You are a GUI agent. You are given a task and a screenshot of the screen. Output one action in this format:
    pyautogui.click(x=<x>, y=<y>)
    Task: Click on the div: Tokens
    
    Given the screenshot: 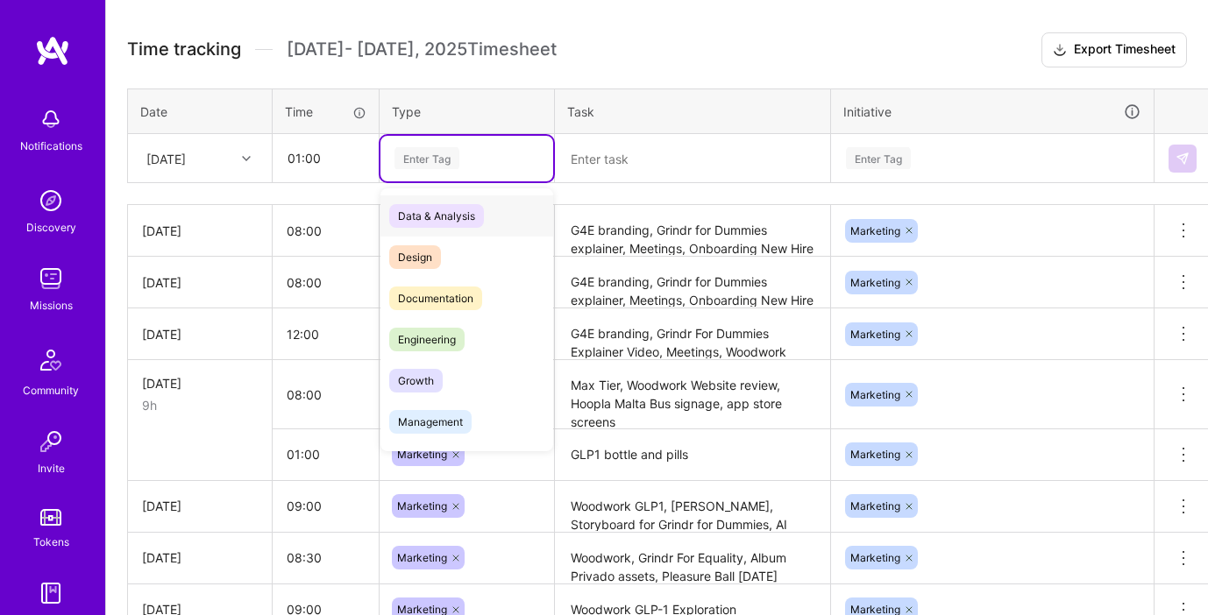 What is the action you would take?
    pyautogui.click(x=51, y=542)
    